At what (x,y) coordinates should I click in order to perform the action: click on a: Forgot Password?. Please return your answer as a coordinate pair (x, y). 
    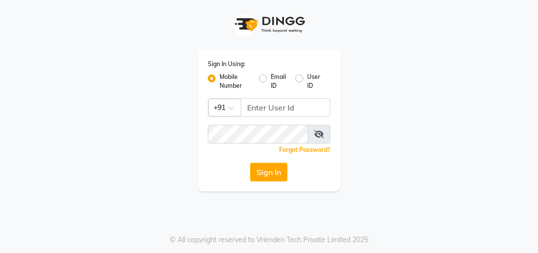
    Looking at the image, I should click on (305, 149).